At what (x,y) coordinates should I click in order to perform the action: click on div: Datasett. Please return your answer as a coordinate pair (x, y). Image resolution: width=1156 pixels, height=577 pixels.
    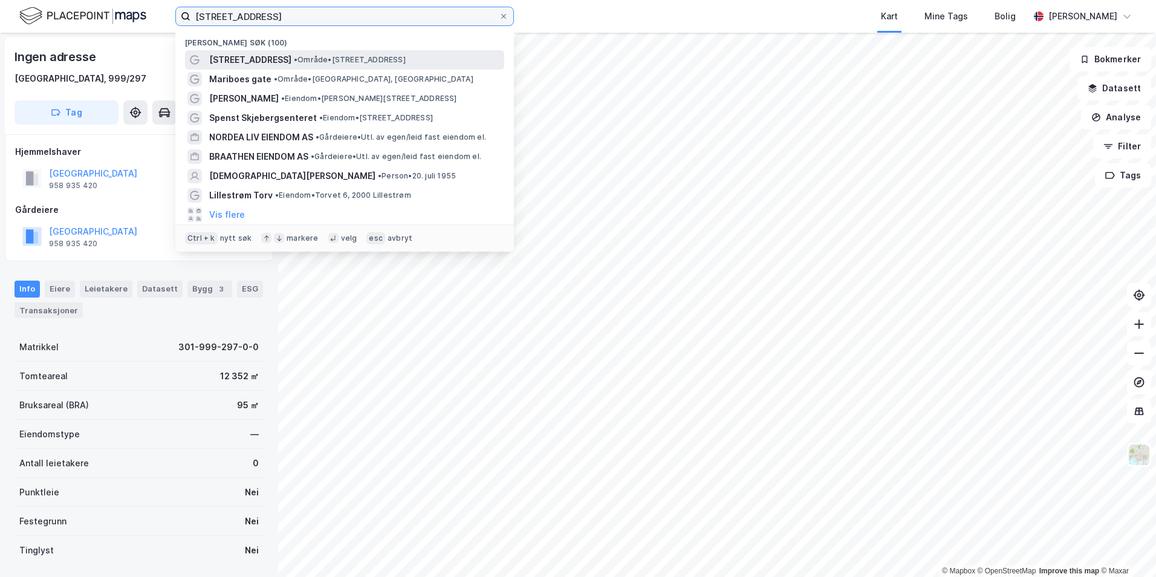
    Looking at the image, I should click on (160, 289).